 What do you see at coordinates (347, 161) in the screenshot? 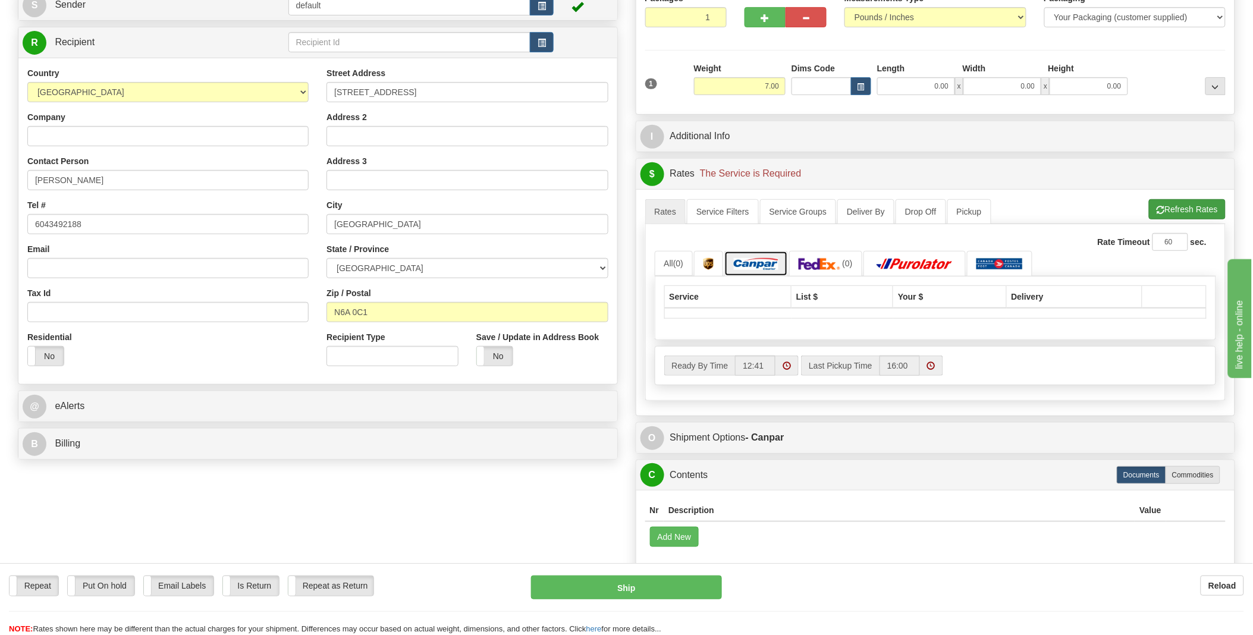
I see `label: Address 3` at bounding box center [347, 161].